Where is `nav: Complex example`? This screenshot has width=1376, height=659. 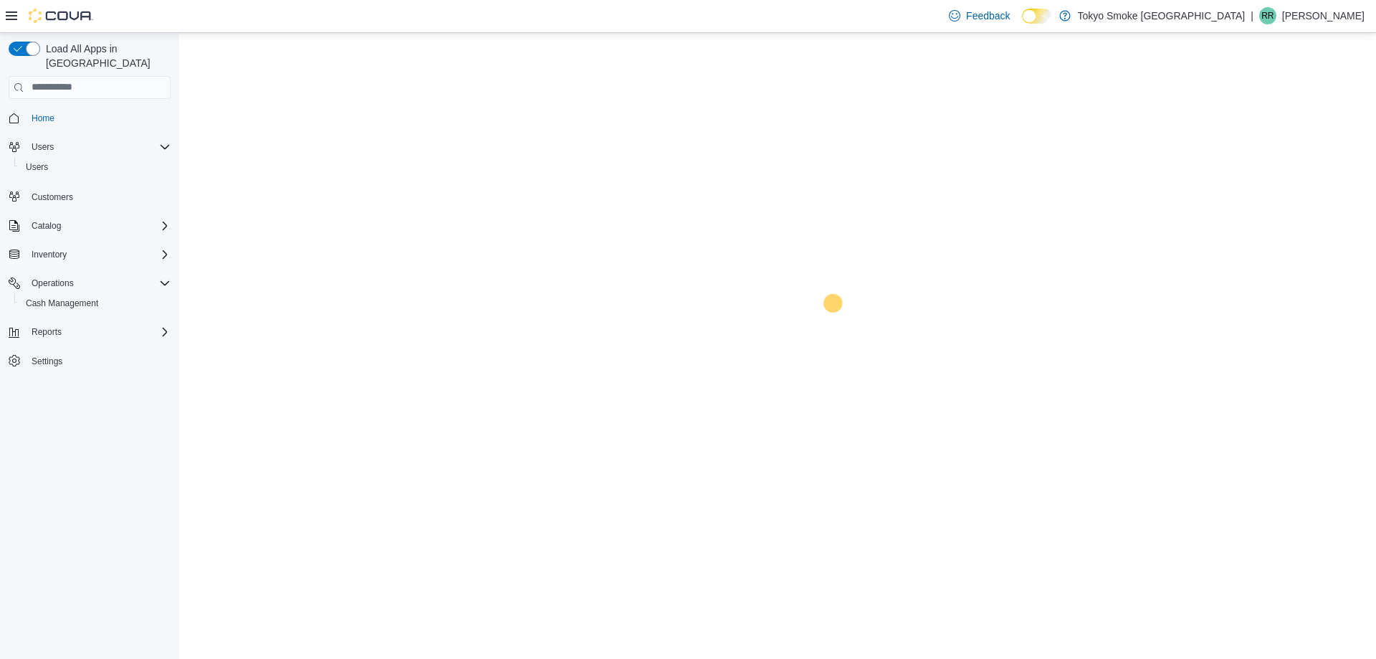 nav: Complex example is located at coordinates (90, 255).